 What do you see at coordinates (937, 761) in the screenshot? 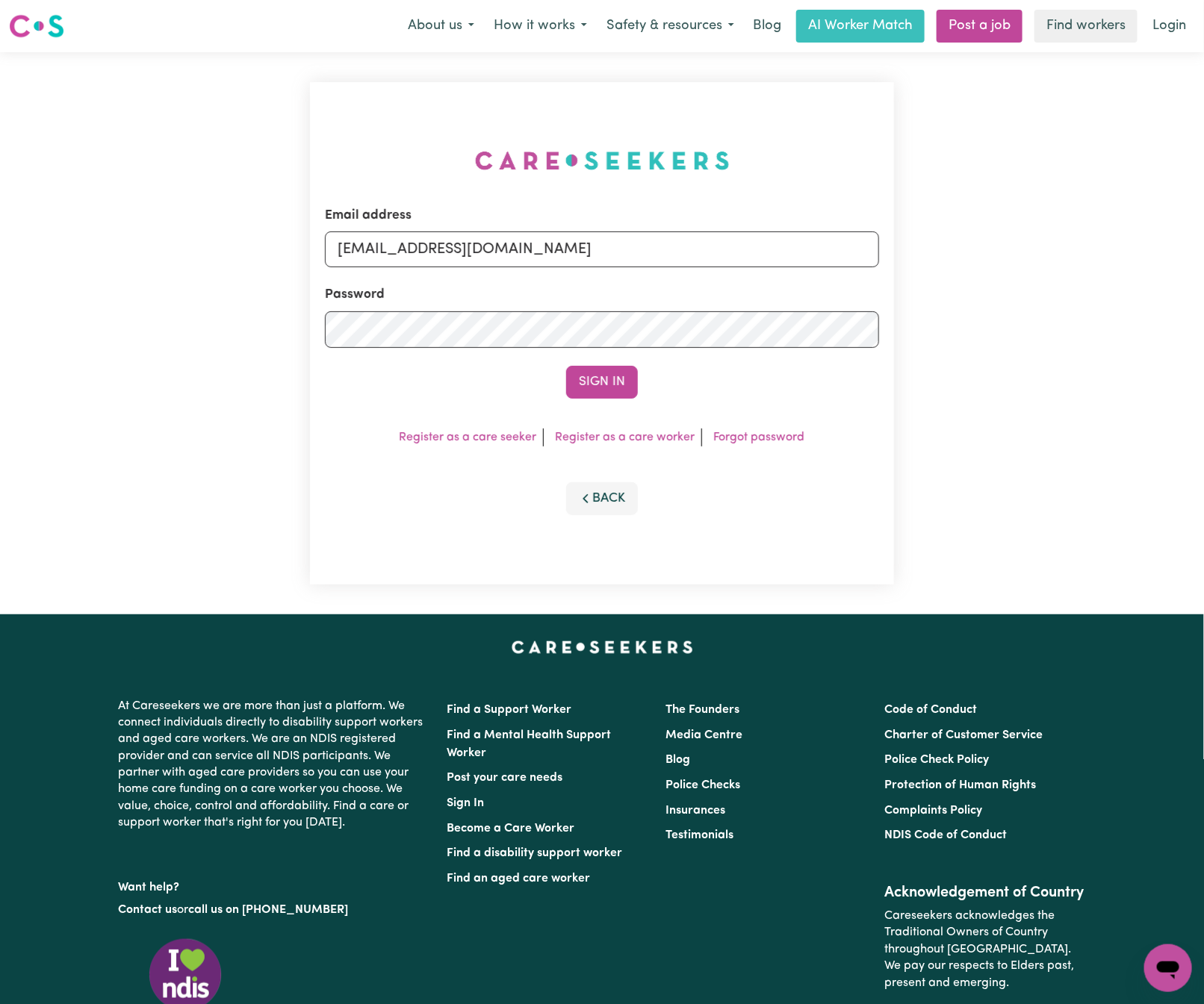
I see `a: Police Check Policy` at bounding box center [937, 761].